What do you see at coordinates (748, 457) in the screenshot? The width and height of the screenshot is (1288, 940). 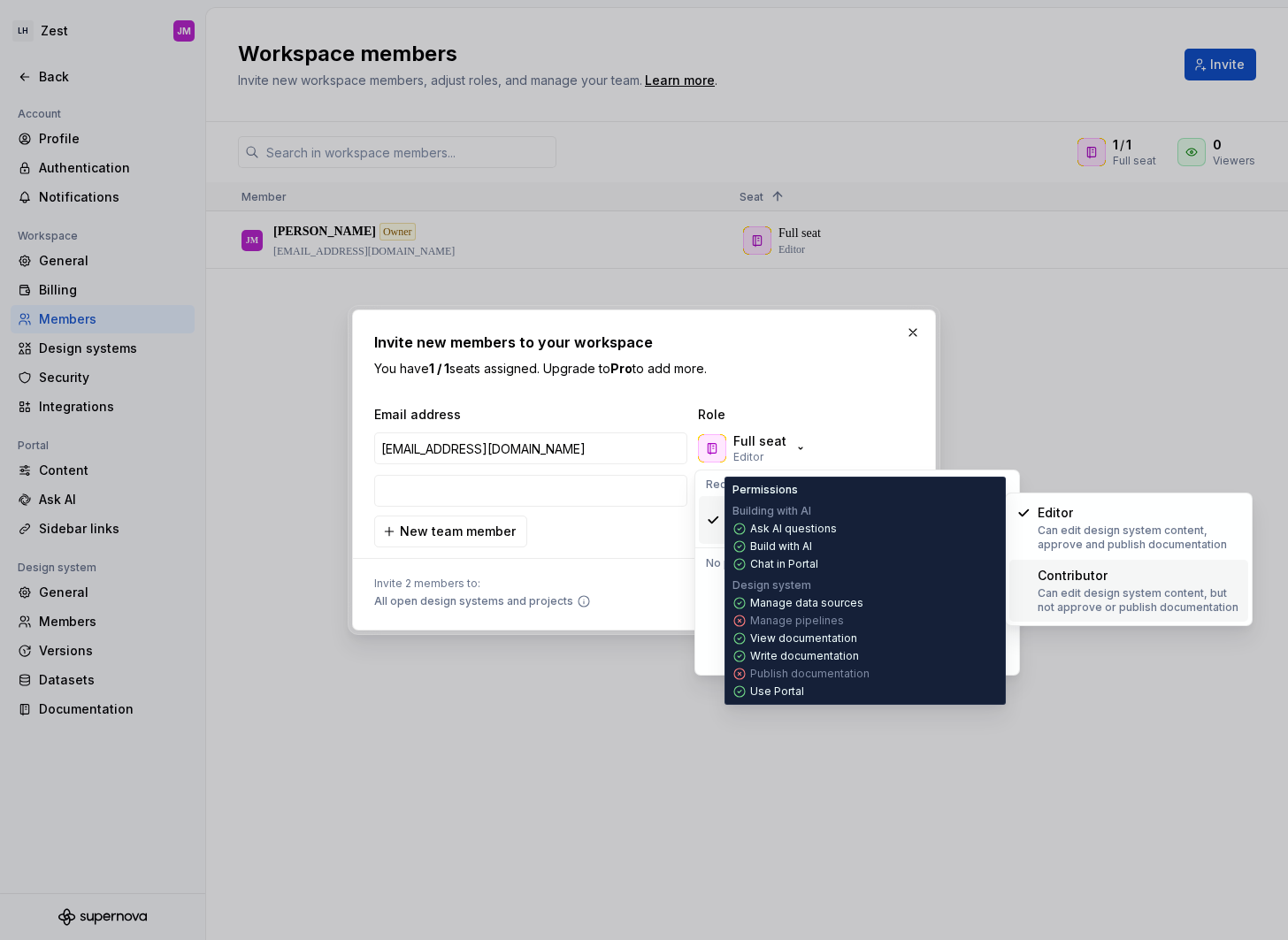 I see `p: Editor` at bounding box center [748, 457].